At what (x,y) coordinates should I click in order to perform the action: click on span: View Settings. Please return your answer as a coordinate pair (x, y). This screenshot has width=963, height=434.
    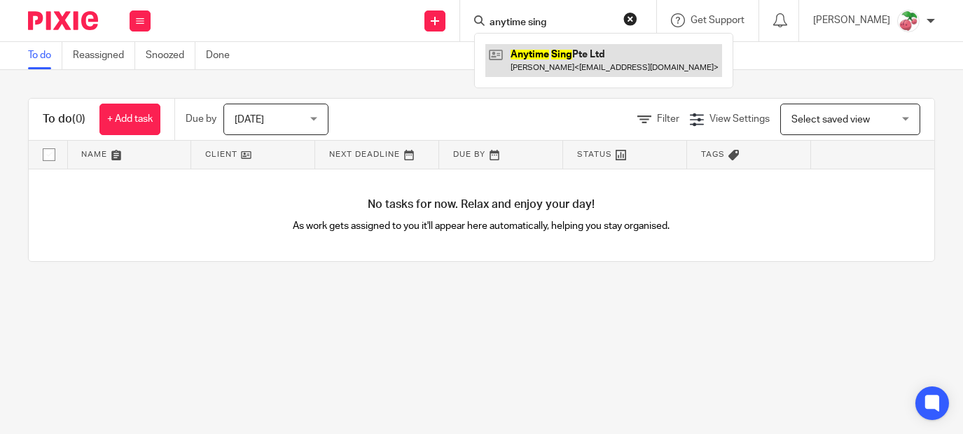
    Looking at the image, I should click on (739, 119).